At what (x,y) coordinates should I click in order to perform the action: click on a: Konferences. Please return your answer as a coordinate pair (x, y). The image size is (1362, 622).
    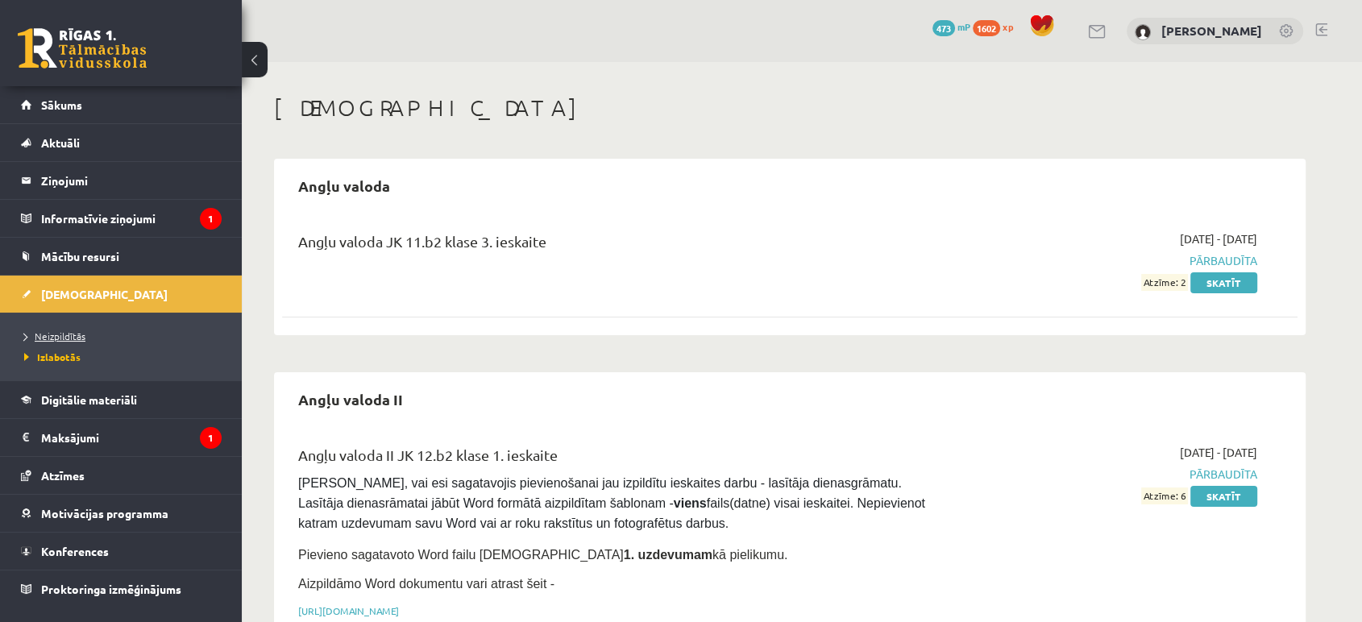
    Looking at the image, I should click on (121, 551).